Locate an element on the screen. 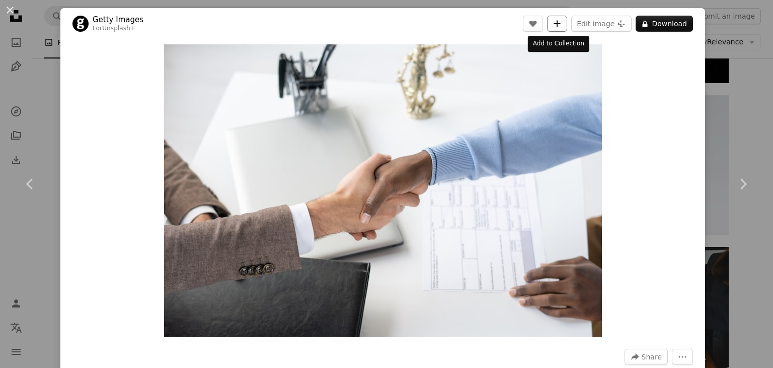 This screenshot has width=773, height=368. div: For is located at coordinates (118, 29).